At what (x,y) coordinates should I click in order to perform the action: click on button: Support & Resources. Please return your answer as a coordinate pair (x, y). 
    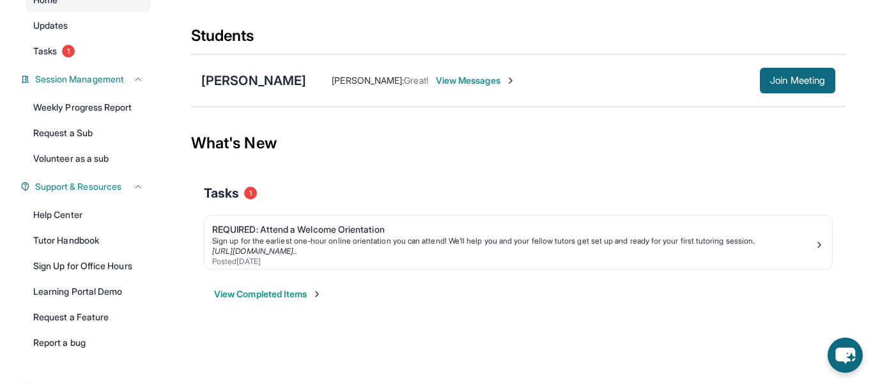
    Looking at the image, I should click on (86, 187).